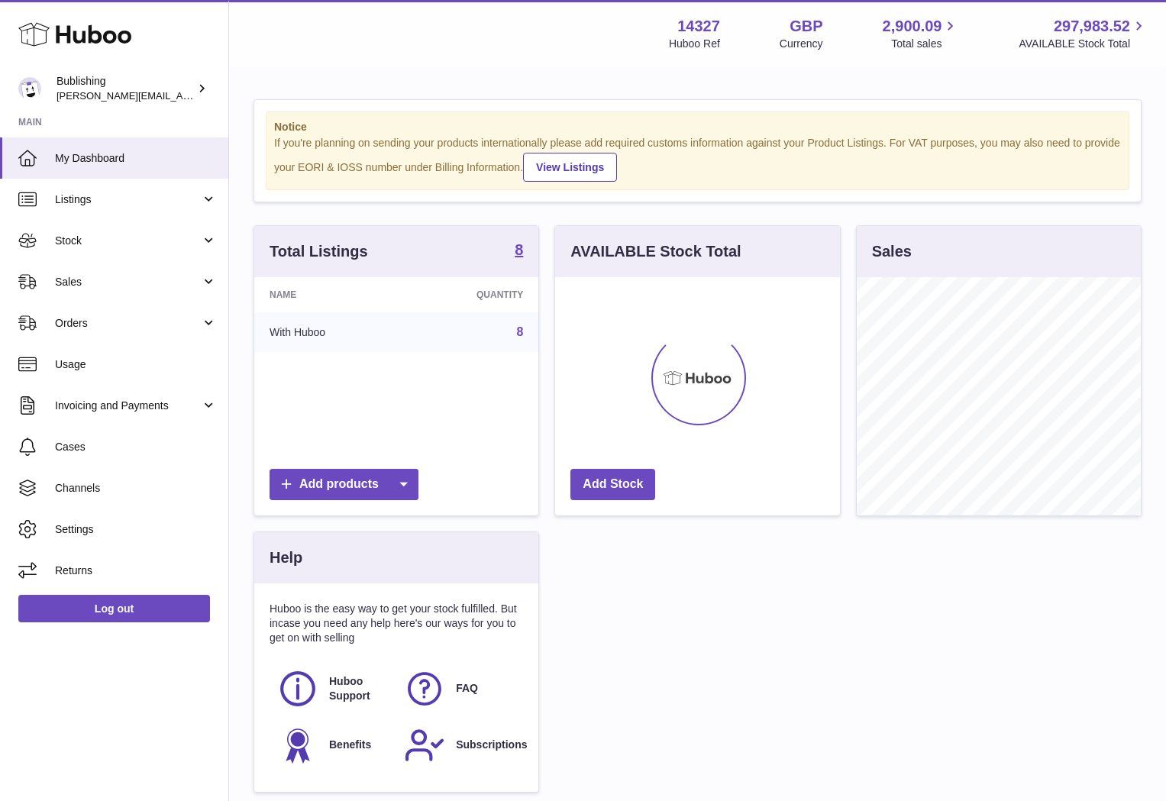 This screenshot has height=801, width=1166. I want to click on strong: 8, so click(519, 250).